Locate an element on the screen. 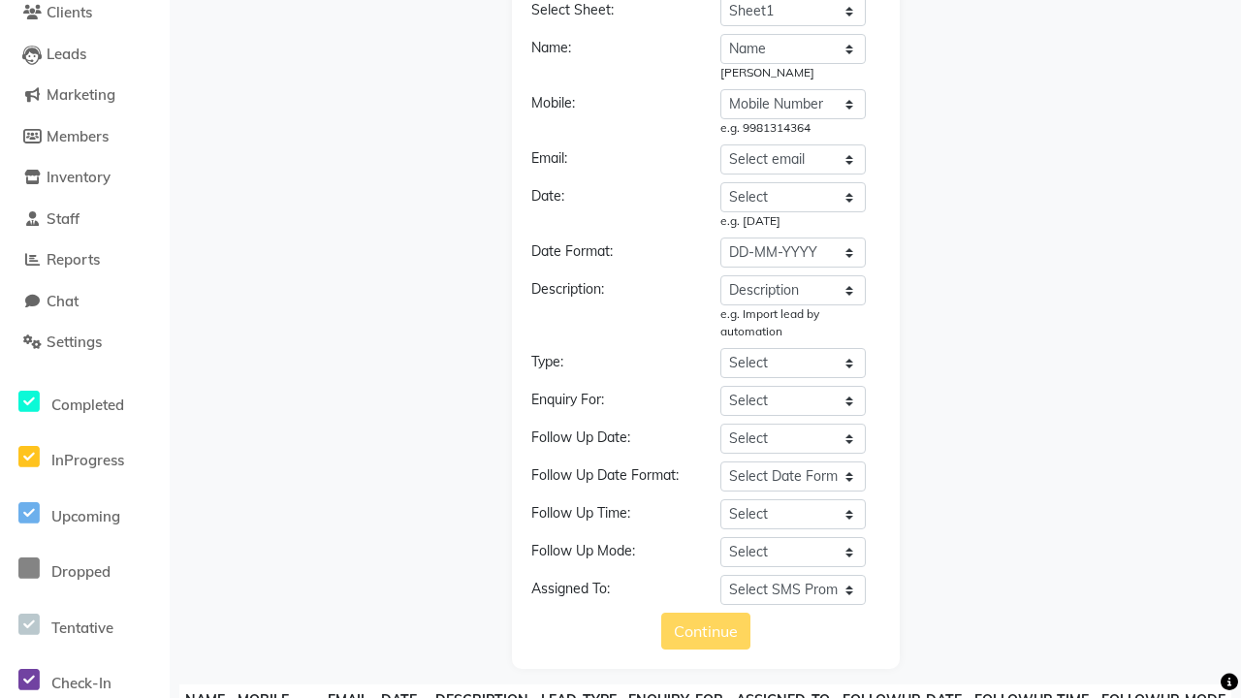  div: e.g. 9981314364 is located at coordinates (793, 128).